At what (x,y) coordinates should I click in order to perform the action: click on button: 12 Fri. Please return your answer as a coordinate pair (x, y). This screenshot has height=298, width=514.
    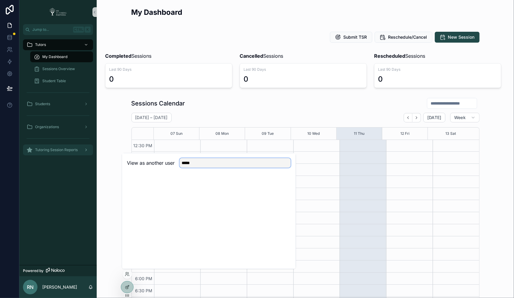
    Looking at the image, I should click on (405, 133).